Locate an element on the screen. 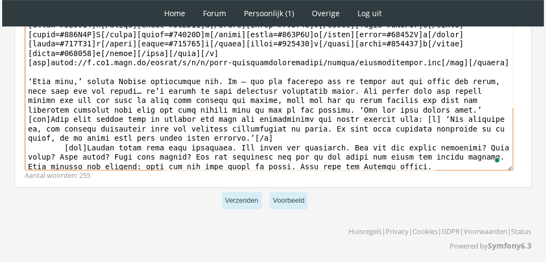  a: Symfony6.3 is located at coordinates (510, 245).